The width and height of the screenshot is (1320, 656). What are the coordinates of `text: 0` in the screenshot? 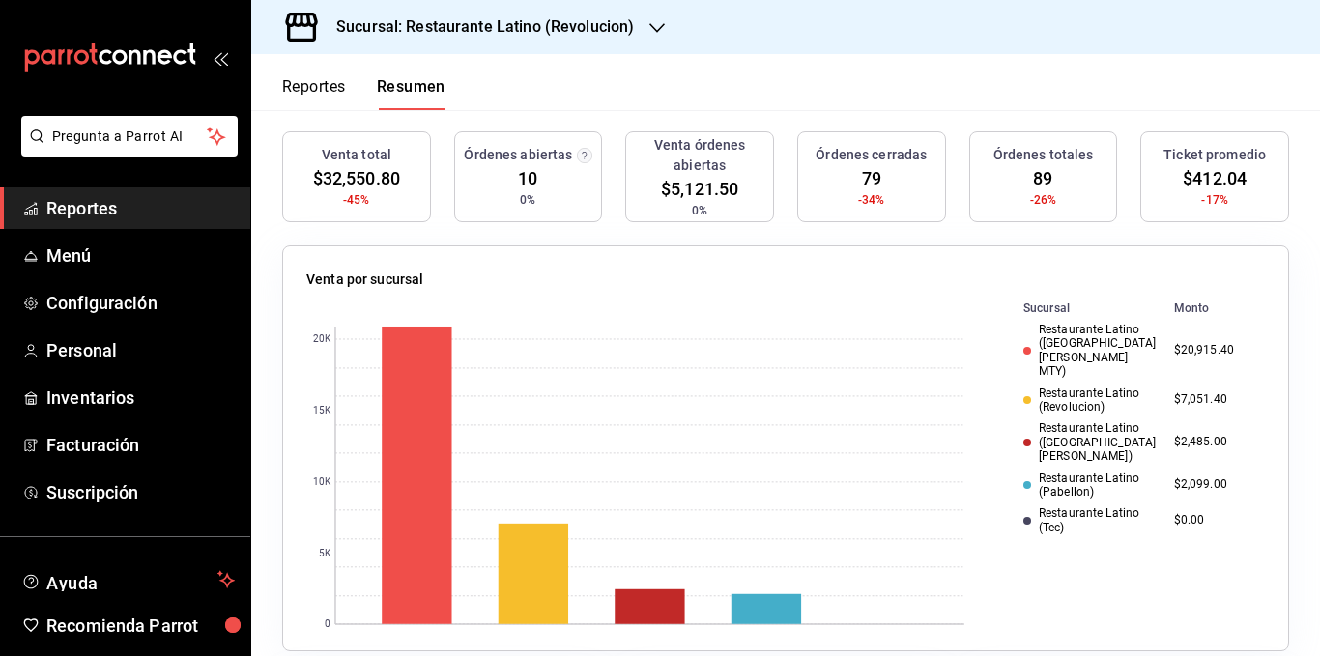 It's located at (327, 624).